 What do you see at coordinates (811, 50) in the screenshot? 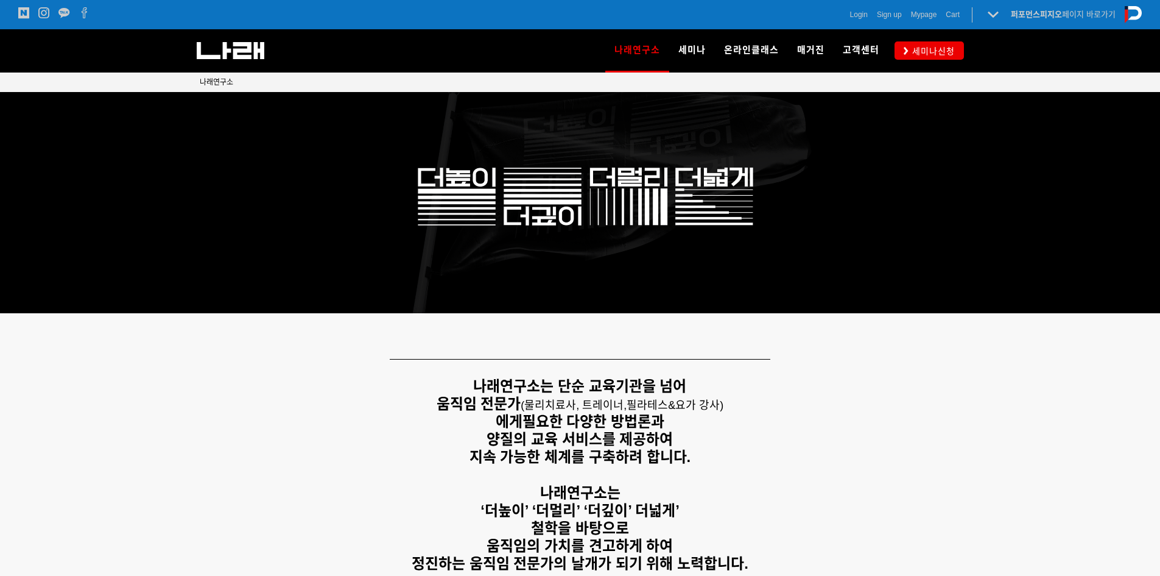
I see `span: 매거진` at bounding box center [811, 50].